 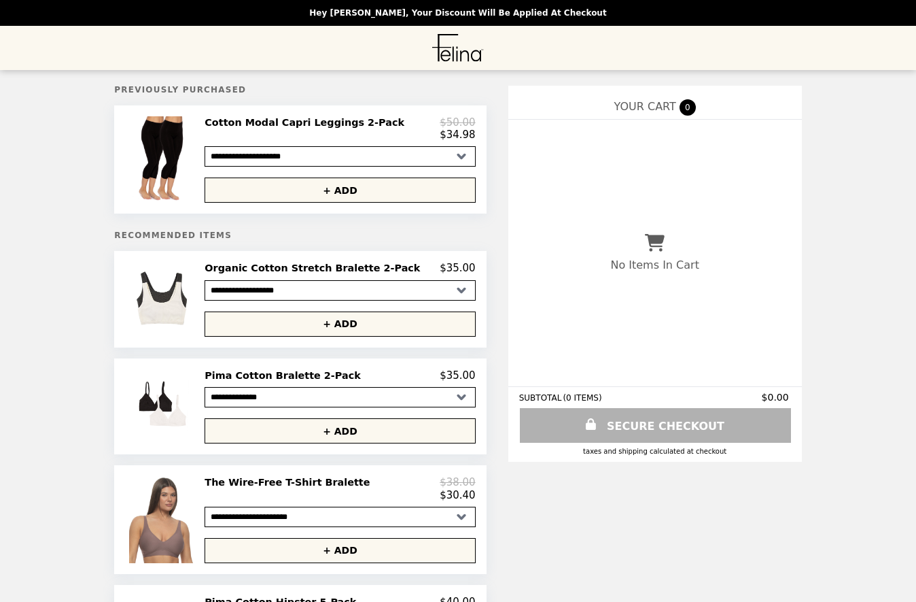 What do you see at coordinates (582, 398) in the screenshot?
I see `span: ( 0 ITEMS )` at bounding box center [582, 398].